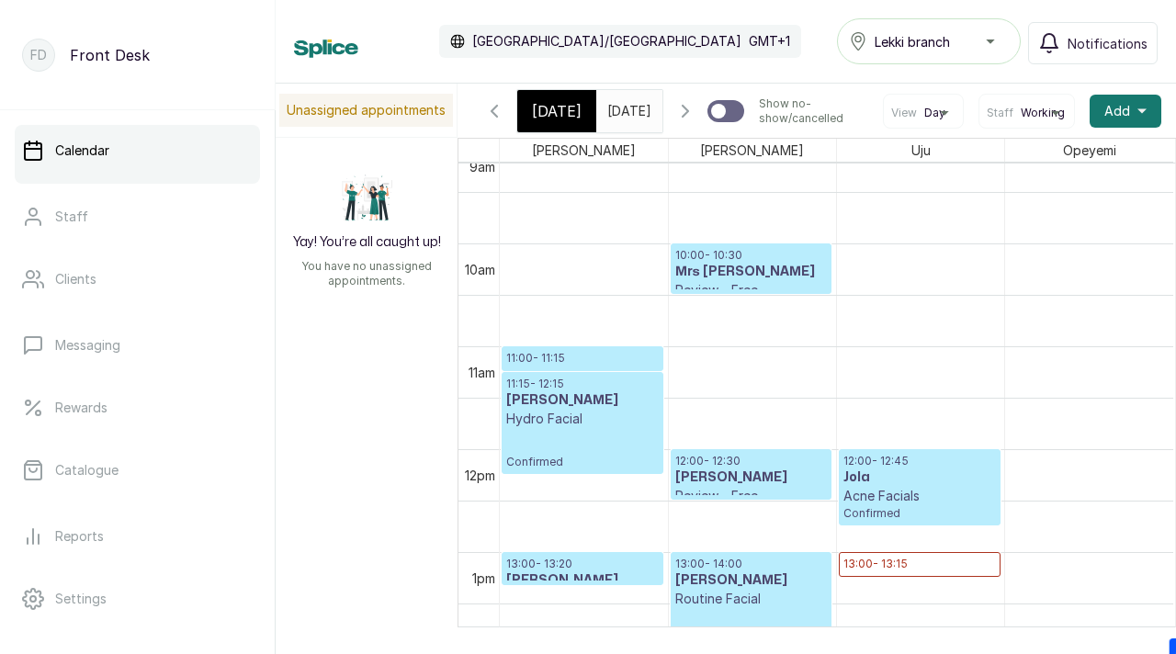 The height and width of the screenshot is (654, 1176). What do you see at coordinates (582, 419) in the screenshot?
I see `p: Hydro Facial` at bounding box center [582, 419].